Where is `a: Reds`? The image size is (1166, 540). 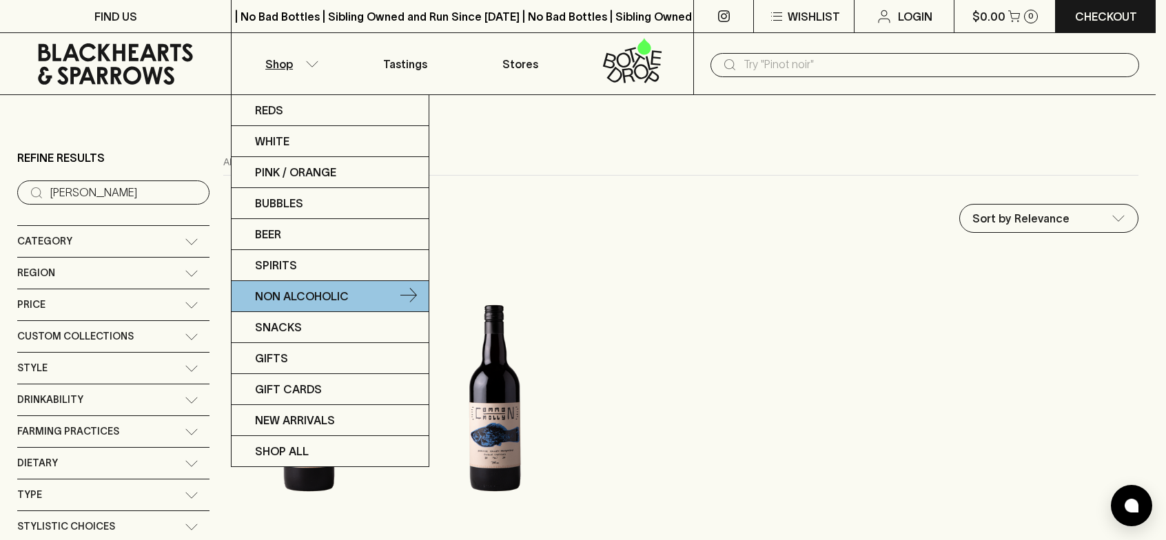 a: Reds is located at coordinates (330, 110).